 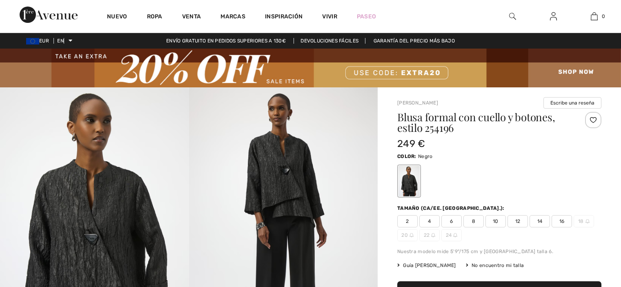 I want to click on font: 249 €, so click(x=411, y=144).